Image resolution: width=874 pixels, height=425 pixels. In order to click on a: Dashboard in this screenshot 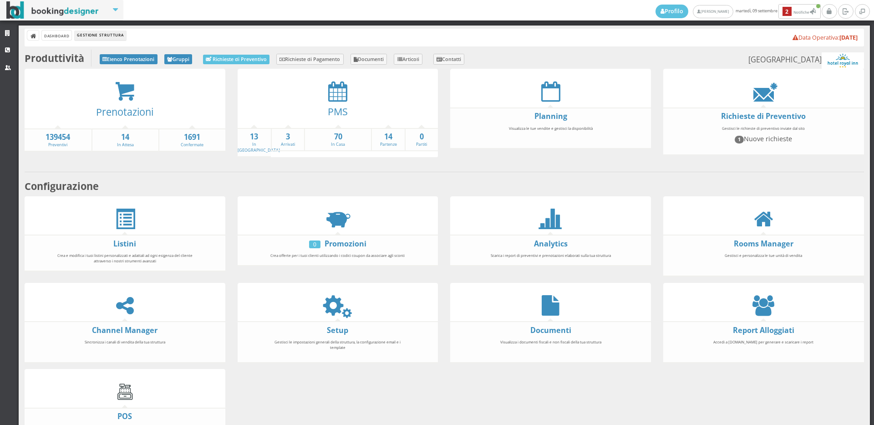, I will do `click(56, 35)`.